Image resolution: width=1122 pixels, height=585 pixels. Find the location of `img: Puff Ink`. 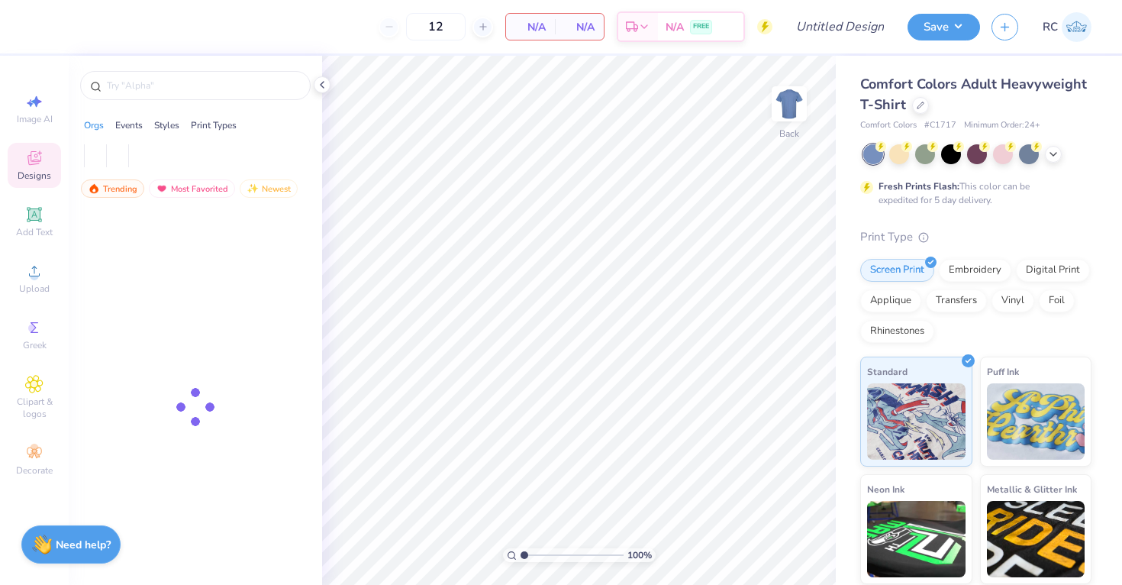

img: Puff Ink is located at coordinates (1036, 421).